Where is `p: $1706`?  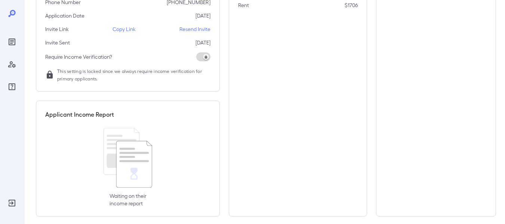
p: $1706 is located at coordinates (351, 5).